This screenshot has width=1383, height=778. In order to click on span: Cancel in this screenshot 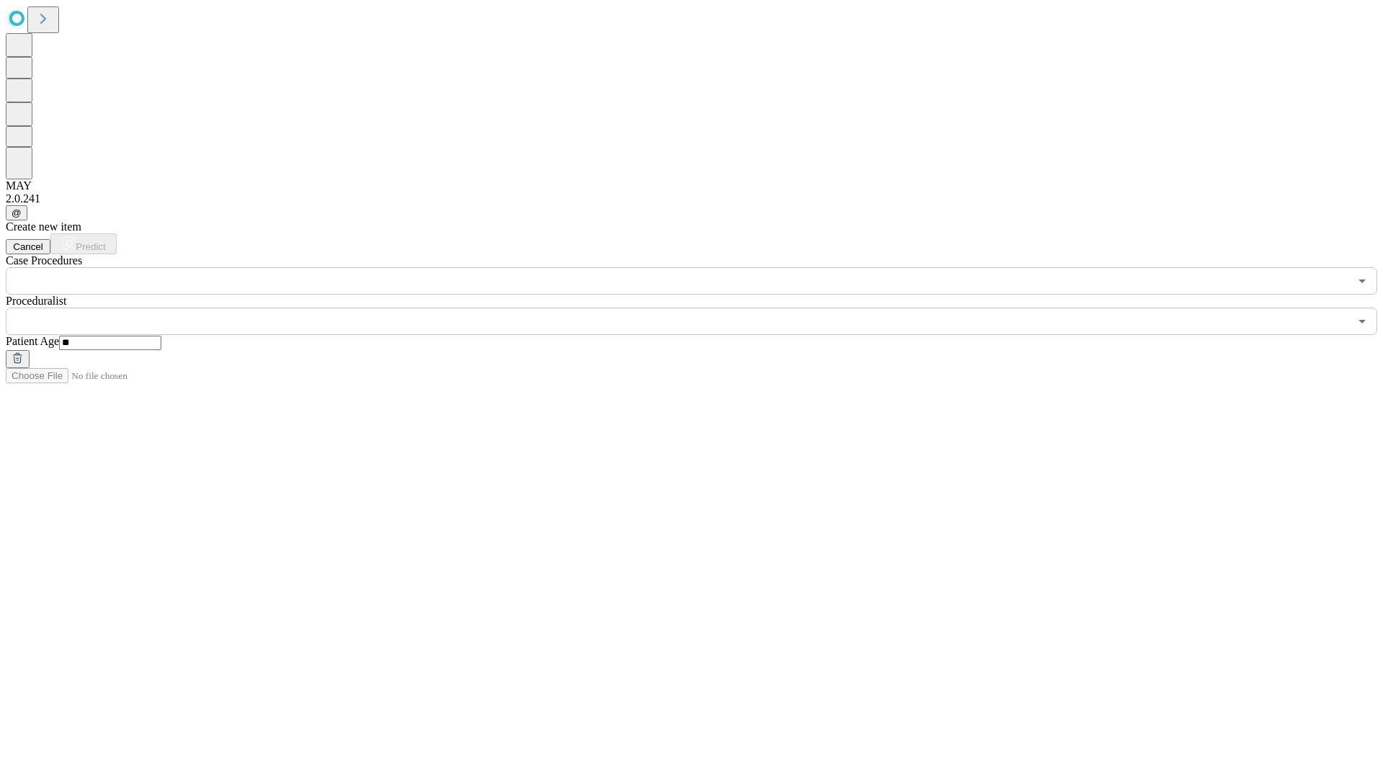, I will do `click(28, 246)`.